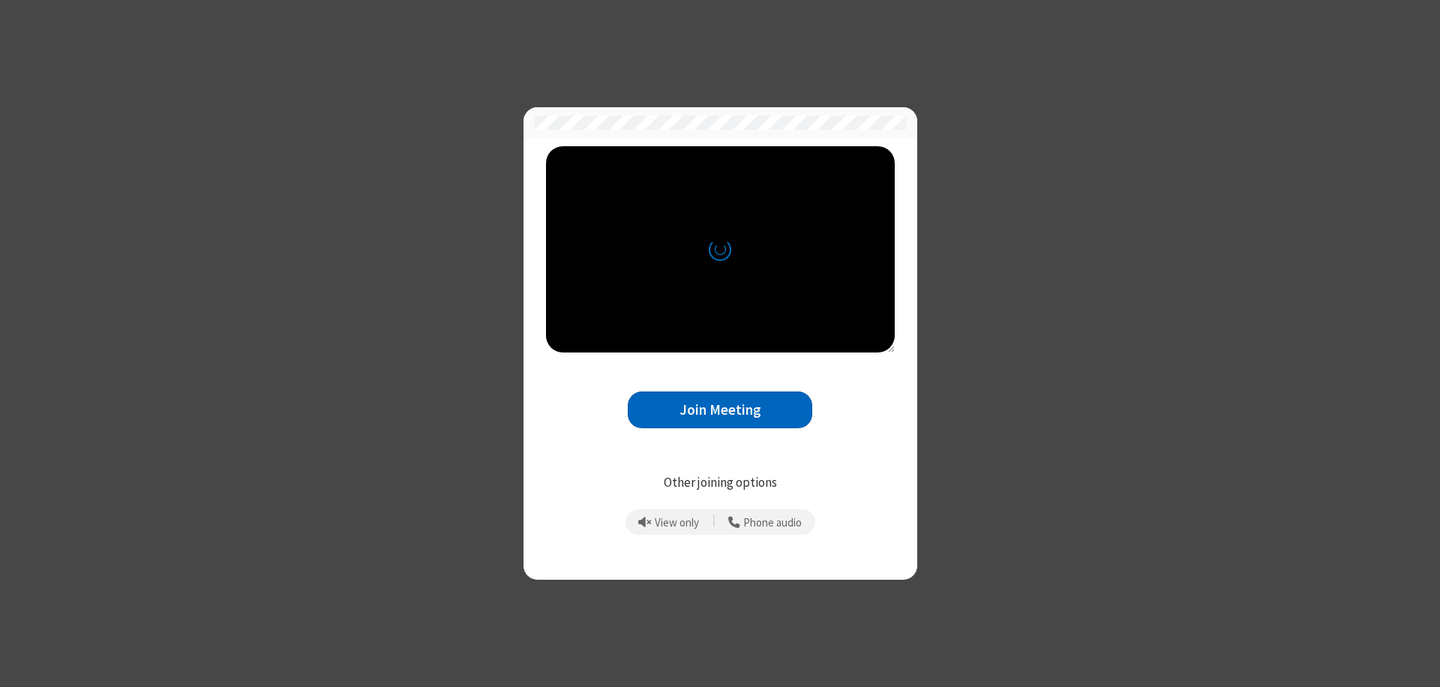 The image size is (1440, 687). What do you see at coordinates (720, 410) in the screenshot?
I see `button: Join Meeting` at bounding box center [720, 410].